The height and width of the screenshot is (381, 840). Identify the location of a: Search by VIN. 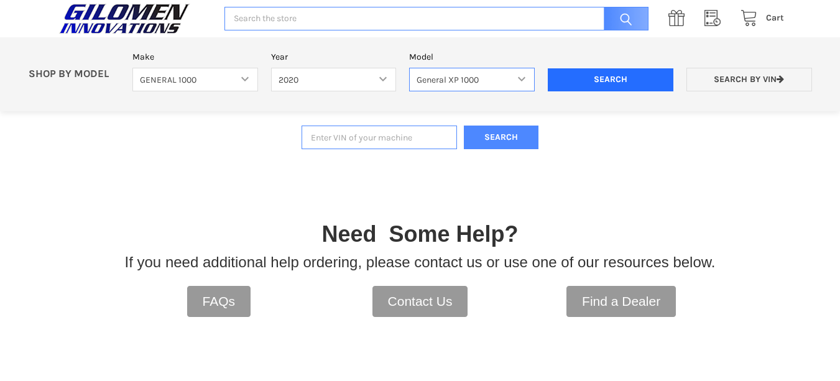
(750, 80).